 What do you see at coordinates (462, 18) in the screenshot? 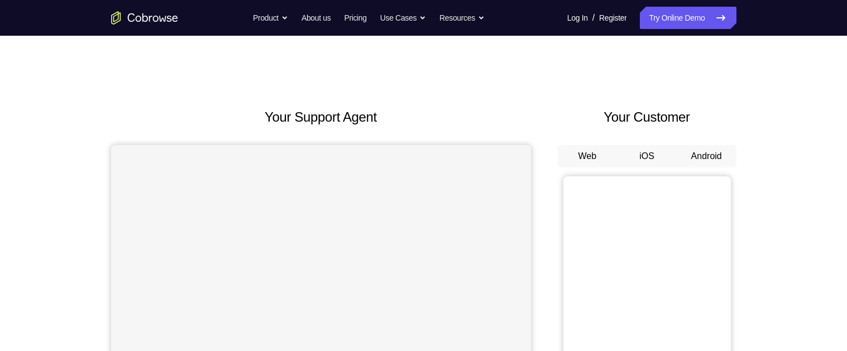
I see `button: Resources` at bounding box center [462, 18].